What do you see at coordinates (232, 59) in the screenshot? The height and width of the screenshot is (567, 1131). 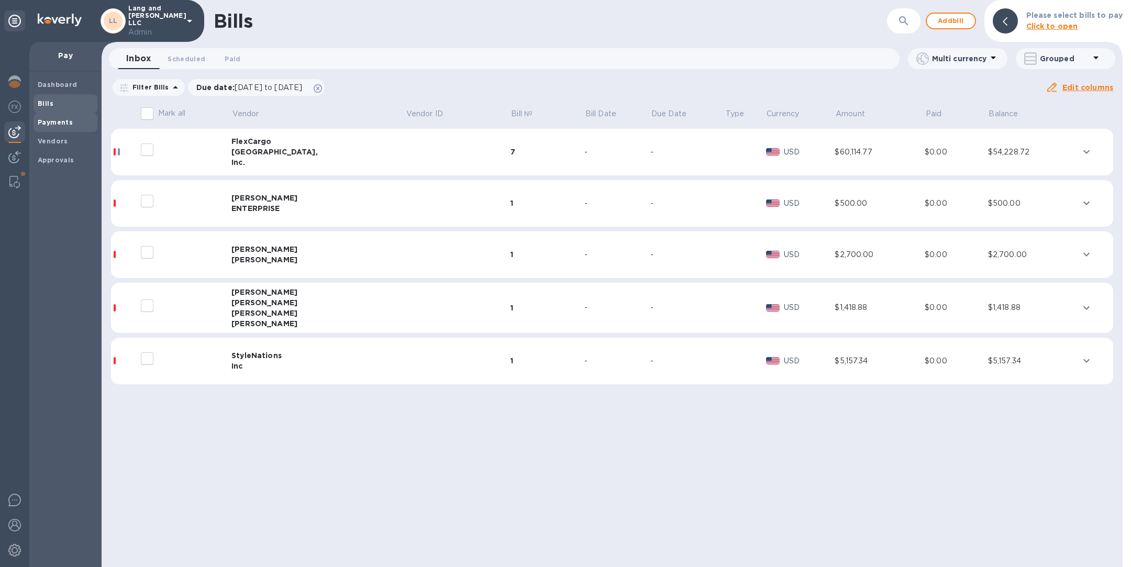 I see `span: Paid` at bounding box center [232, 59].